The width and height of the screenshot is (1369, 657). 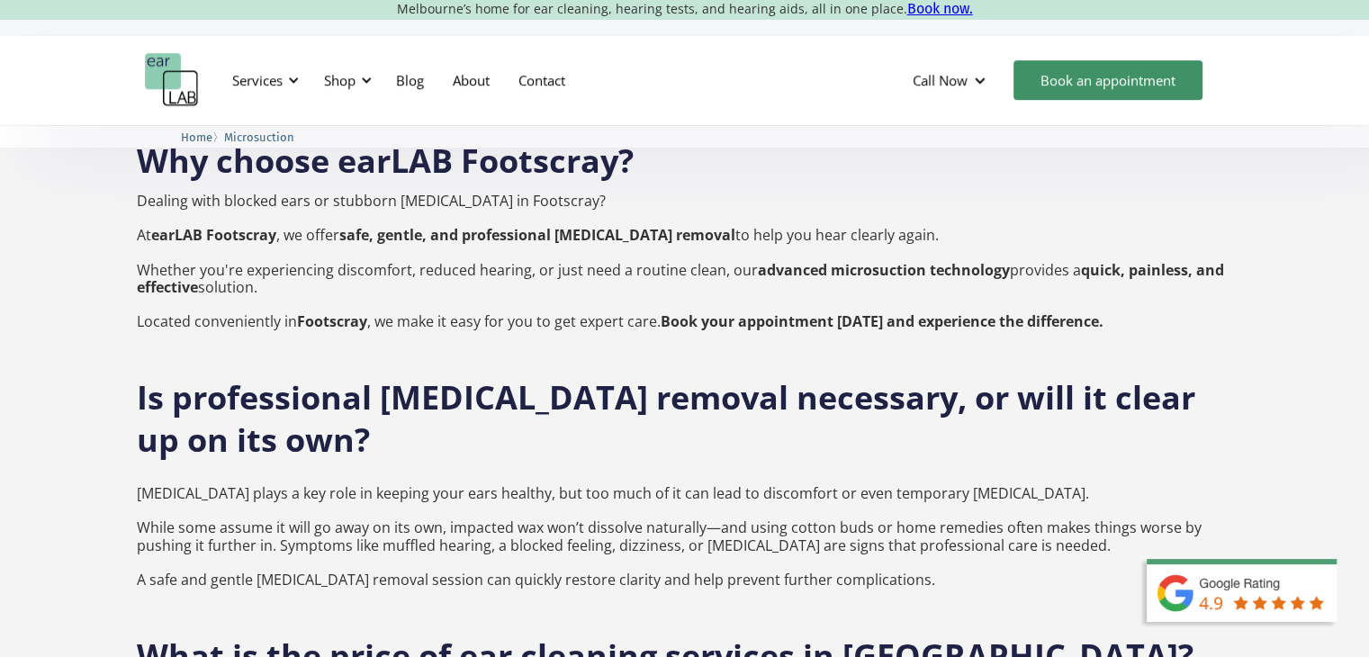 I want to click on h2: Why choose earLAB Footscray?, so click(x=684, y=152).